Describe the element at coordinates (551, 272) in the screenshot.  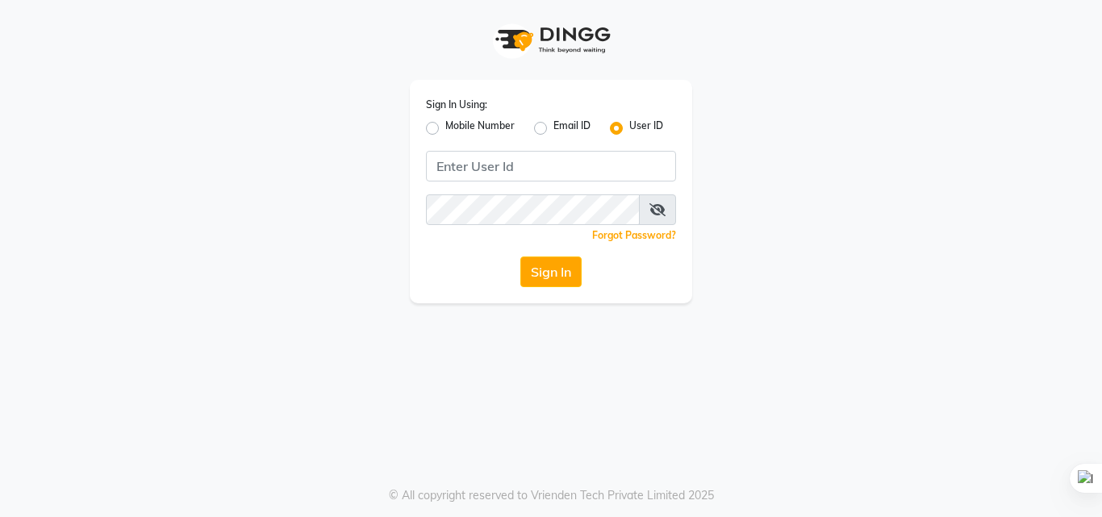
I see `button: Sign In` at that location.